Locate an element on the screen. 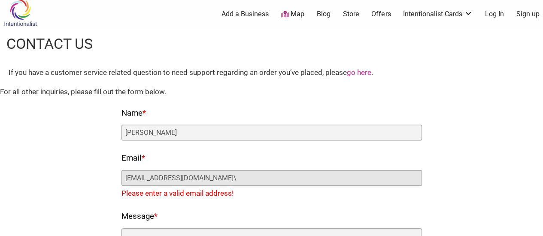  label: Email is located at coordinates (133, 159).